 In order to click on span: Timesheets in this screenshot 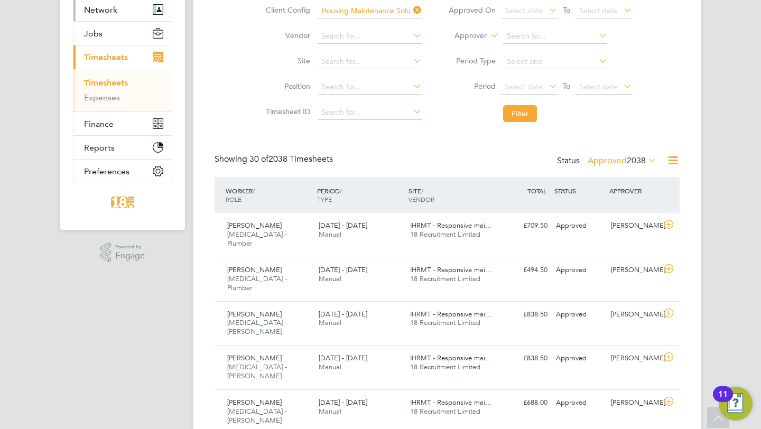, I will do `click(106, 57)`.